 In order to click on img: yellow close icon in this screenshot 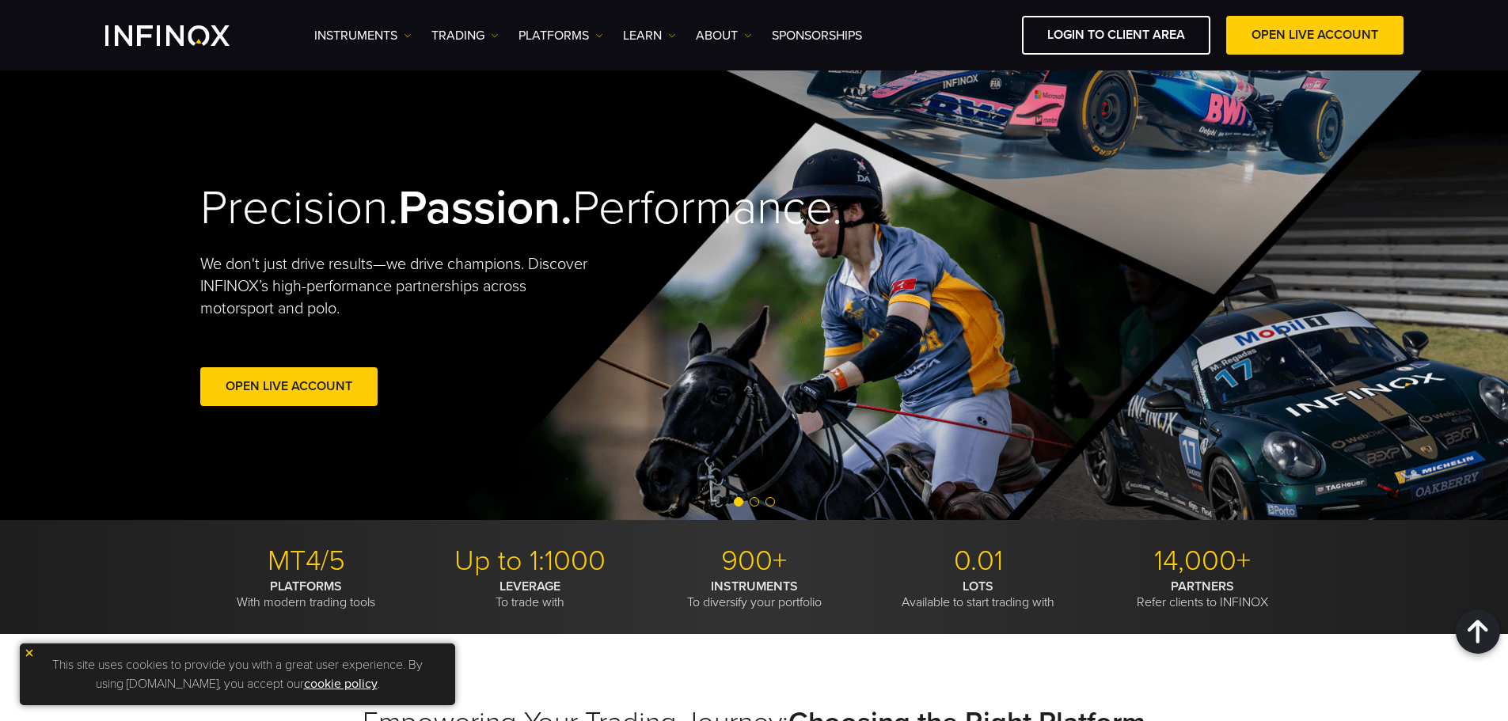, I will do `click(29, 653)`.